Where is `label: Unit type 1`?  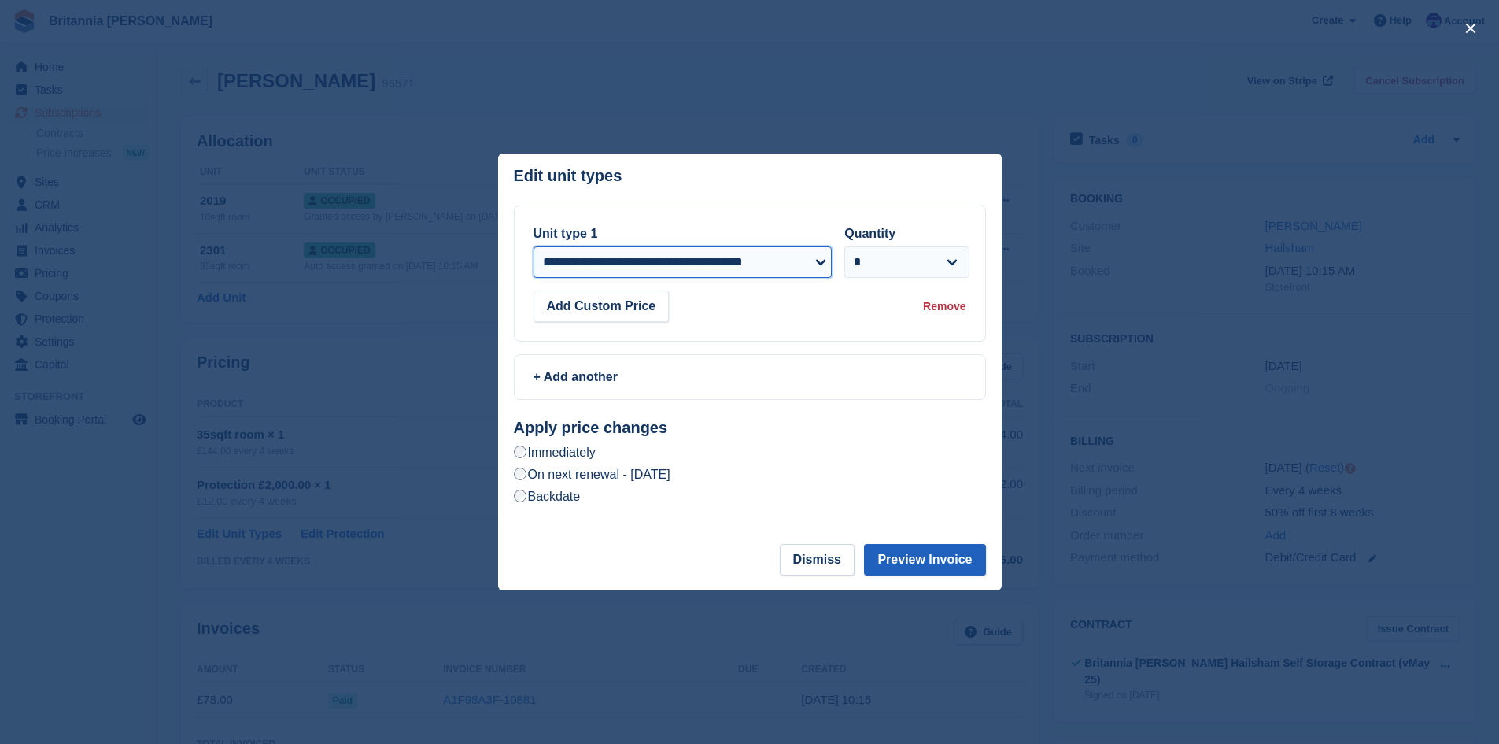 label: Unit type 1 is located at coordinates (566, 233).